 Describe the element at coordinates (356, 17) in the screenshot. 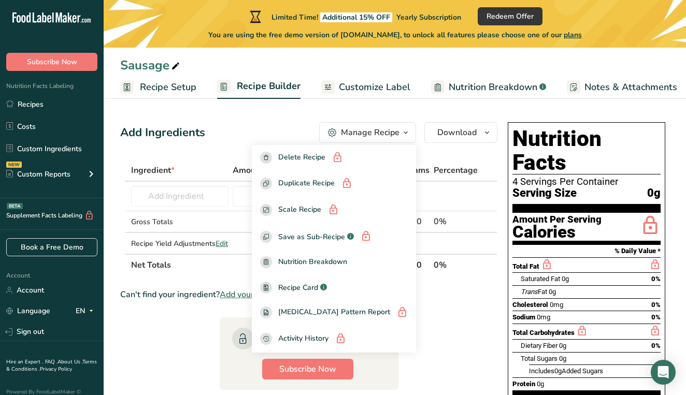

I see `span: Additional 15% OFF` at that location.